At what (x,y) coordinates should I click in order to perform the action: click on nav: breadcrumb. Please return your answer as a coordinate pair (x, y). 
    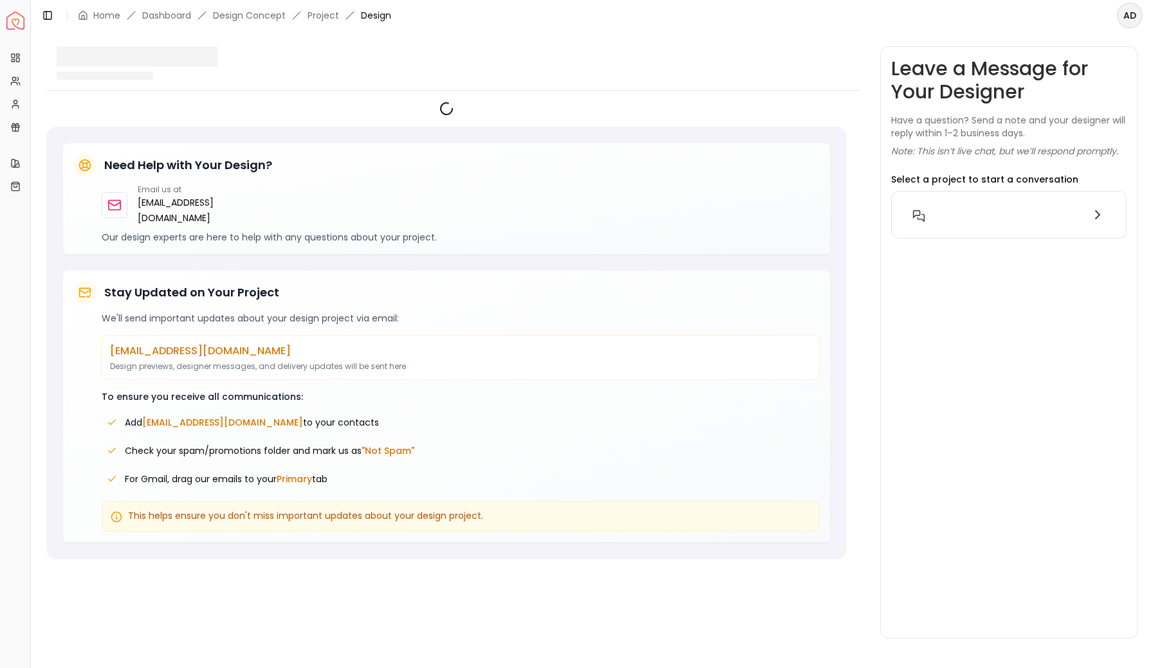
    Looking at the image, I should click on (234, 15).